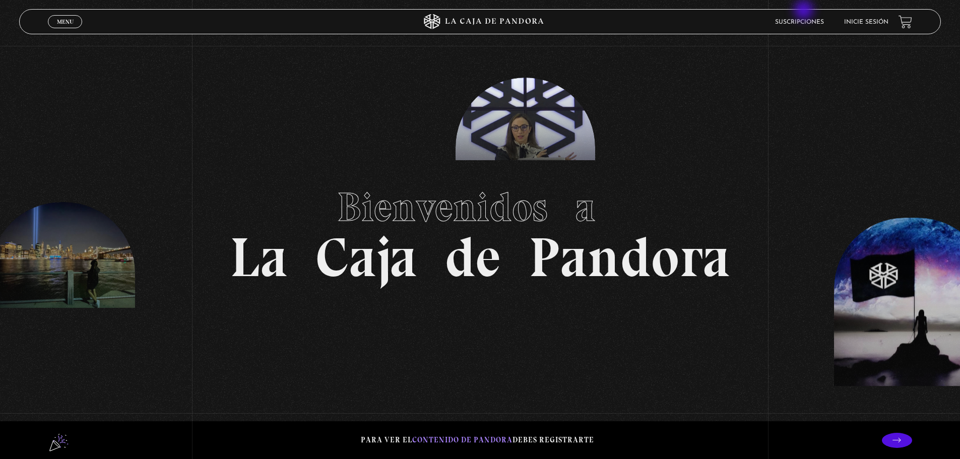 This screenshot has width=960, height=459. What do you see at coordinates (905, 22) in the screenshot?
I see `a: View your shopping cart` at bounding box center [905, 22].